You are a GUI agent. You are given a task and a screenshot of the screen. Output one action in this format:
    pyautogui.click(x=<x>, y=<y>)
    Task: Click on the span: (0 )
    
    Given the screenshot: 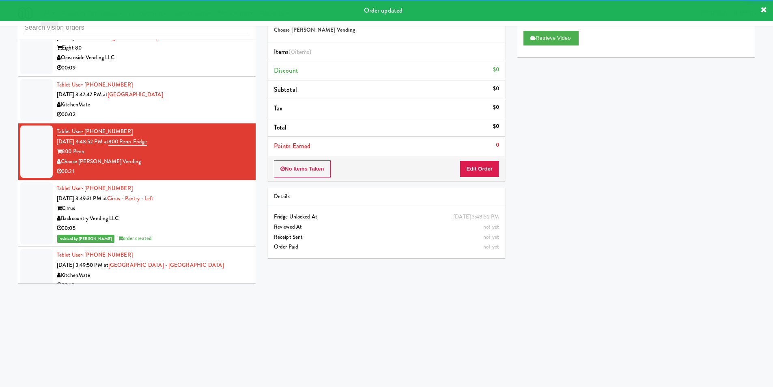 What is the action you would take?
    pyautogui.click(x=300, y=52)
    